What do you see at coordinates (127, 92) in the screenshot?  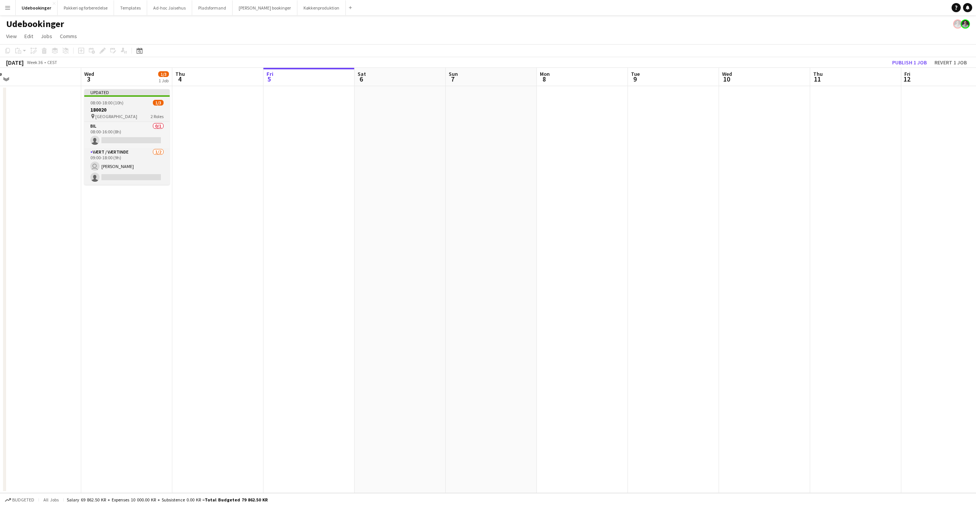 I see `div: Updated` at bounding box center [127, 92].